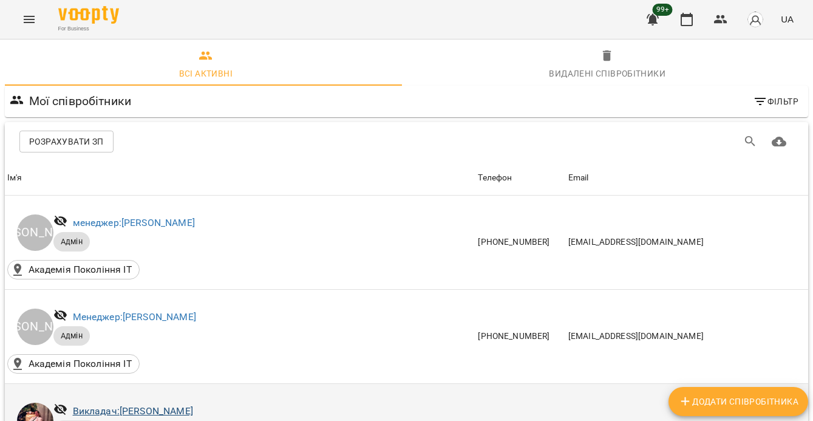 The width and height of the screenshot is (813, 421). I want to click on div: Всі активні, so click(206, 73).